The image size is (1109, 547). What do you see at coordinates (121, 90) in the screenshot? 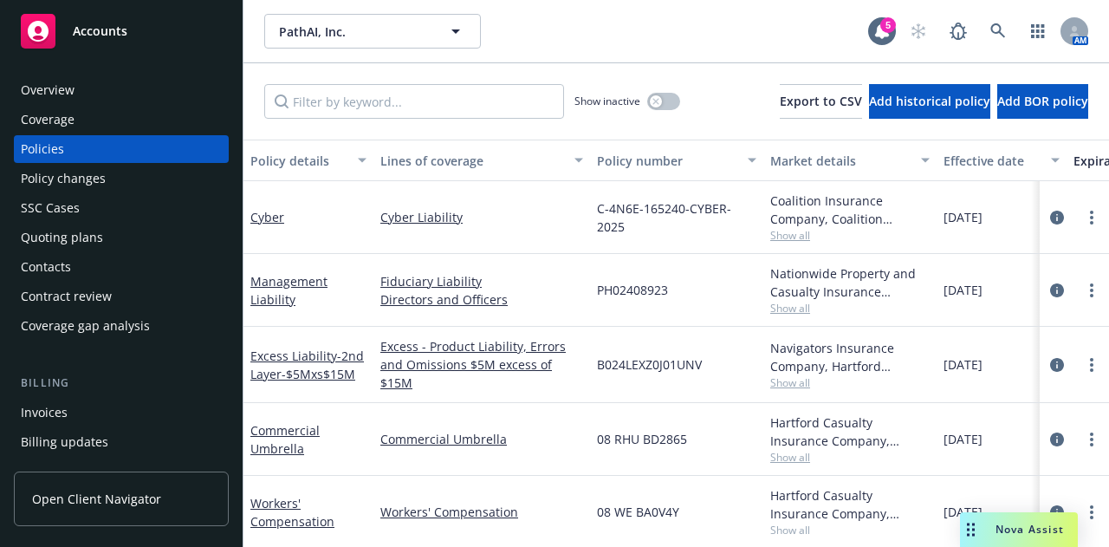
I see `a: Overview` at bounding box center [121, 90].